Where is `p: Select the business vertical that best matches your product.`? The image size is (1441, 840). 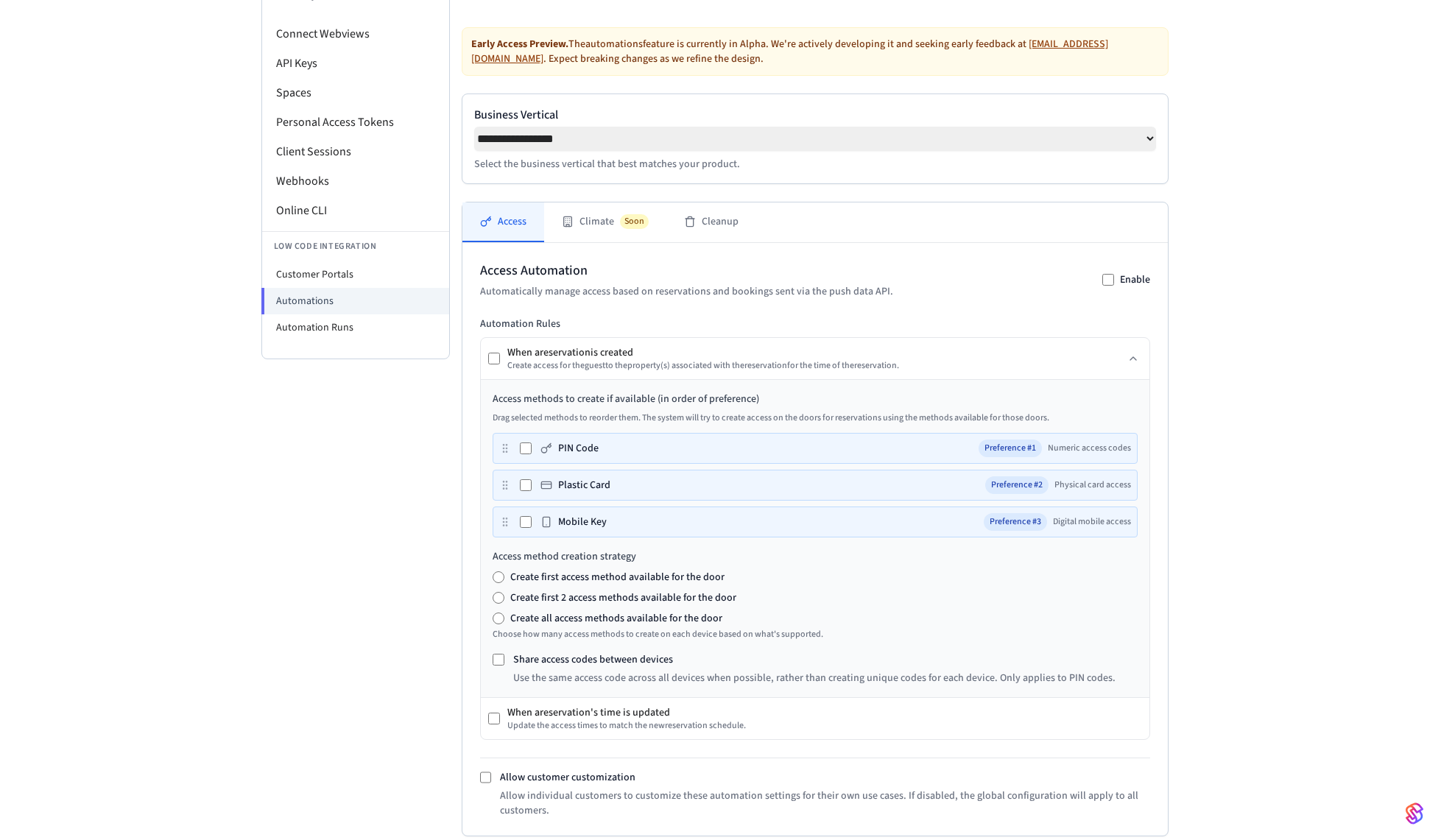 p: Select the business vertical that best matches your product. is located at coordinates (815, 164).